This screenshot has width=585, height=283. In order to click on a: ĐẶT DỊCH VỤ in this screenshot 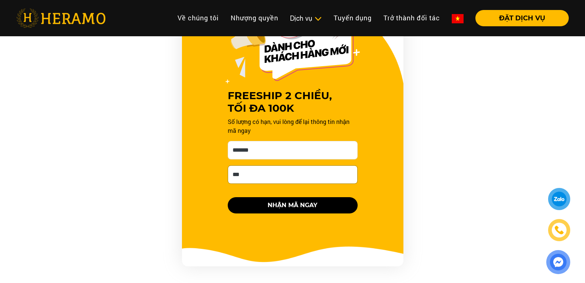, I will do `click(519, 18)`.